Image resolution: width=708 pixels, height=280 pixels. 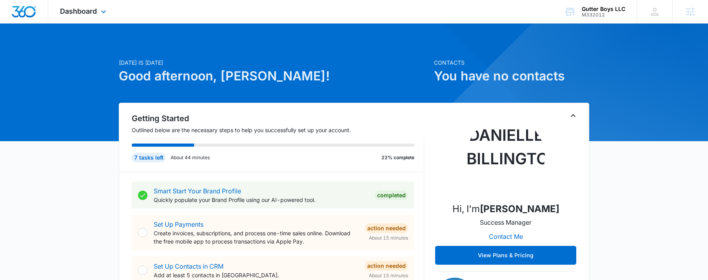 What do you see at coordinates (506, 236) in the screenshot?
I see `button: Contact Me` at bounding box center [506, 236].